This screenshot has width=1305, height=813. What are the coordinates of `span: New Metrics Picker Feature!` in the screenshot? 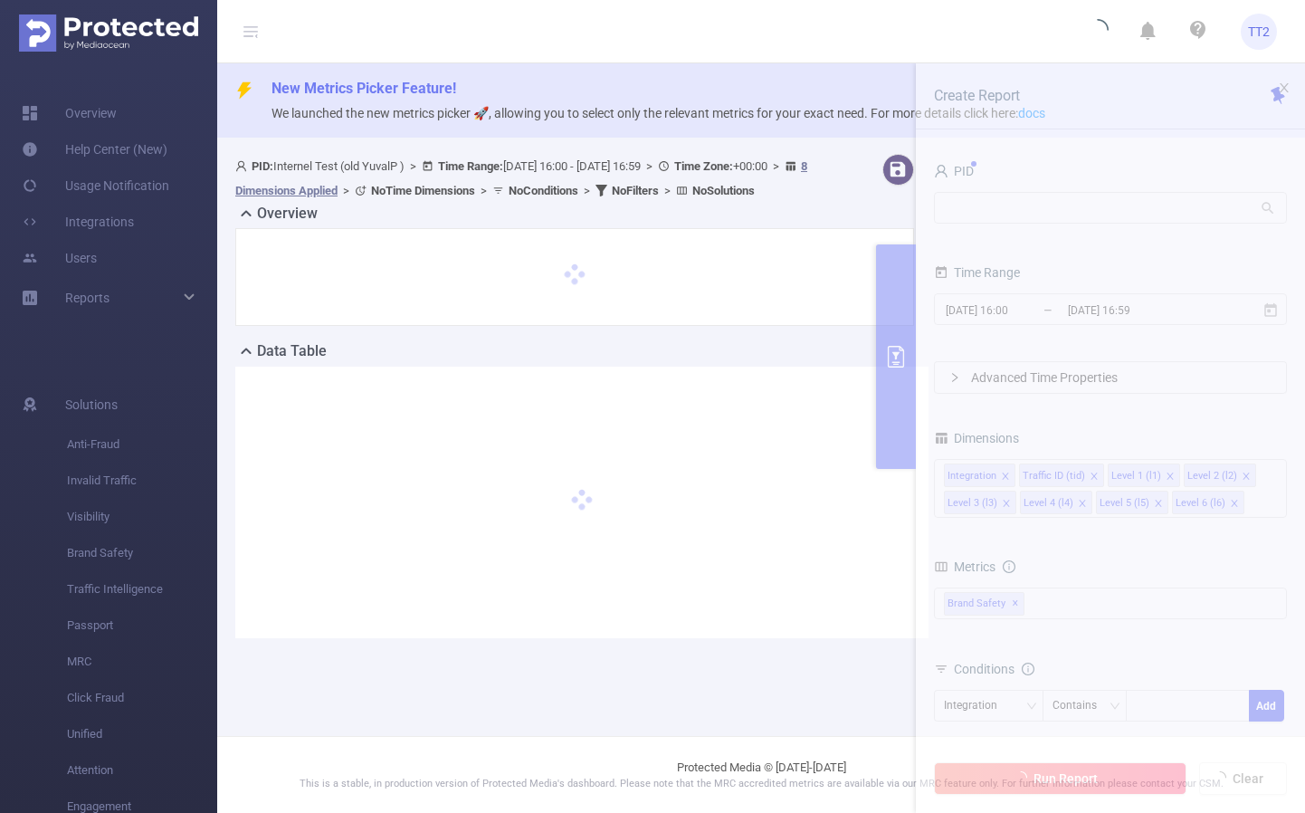 It's located at (364, 88).